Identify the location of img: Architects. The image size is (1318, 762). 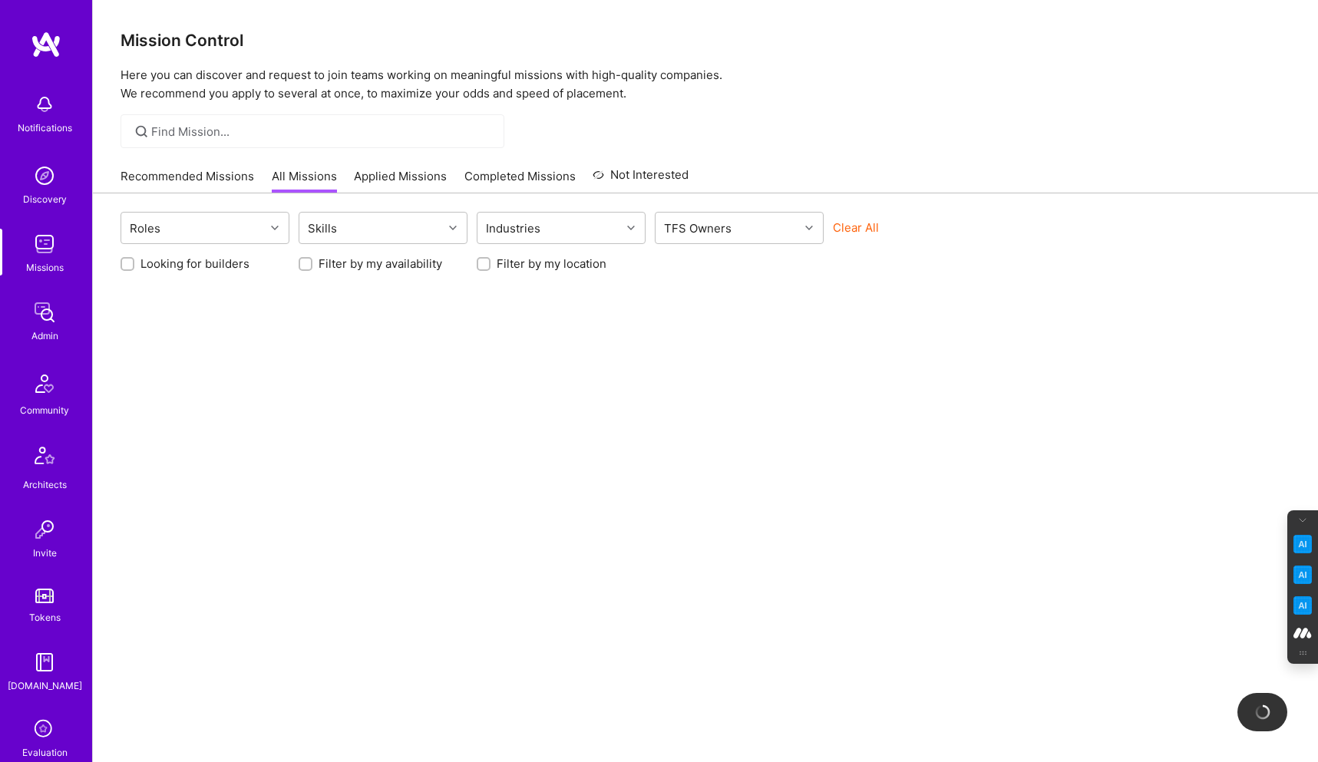
(45, 458).